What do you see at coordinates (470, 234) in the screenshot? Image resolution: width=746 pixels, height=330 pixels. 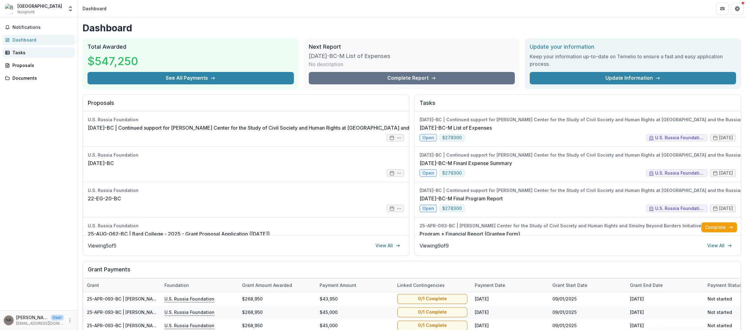 I see `a: Program + Financial Report (Grantee Form)` at bounding box center [470, 234].